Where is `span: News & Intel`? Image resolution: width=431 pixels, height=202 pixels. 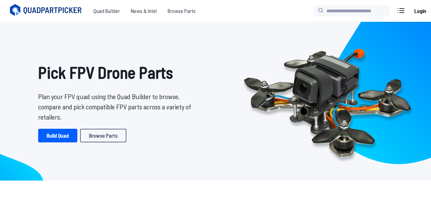
span: News & Intel is located at coordinates (144, 11).